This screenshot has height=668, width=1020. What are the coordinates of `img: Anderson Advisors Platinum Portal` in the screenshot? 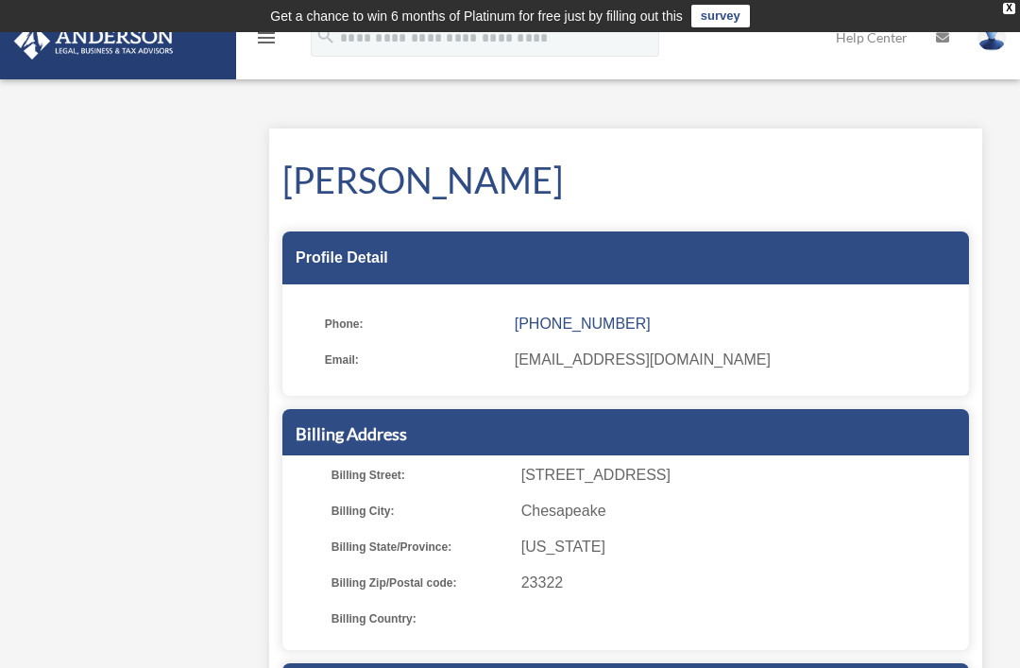 It's located at (94, 41).